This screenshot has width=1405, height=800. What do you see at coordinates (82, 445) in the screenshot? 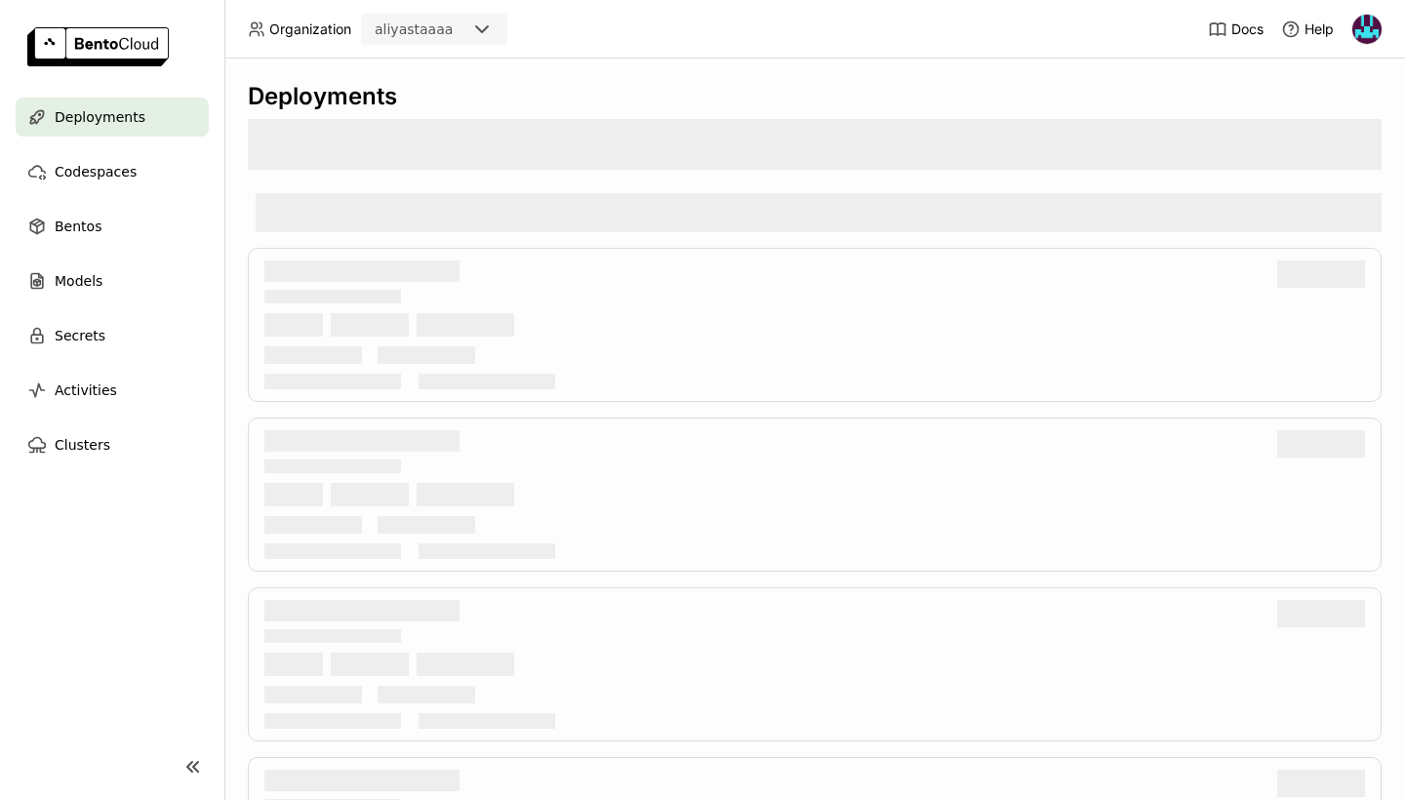
I see `span: Clusters` at bounding box center [82, 445].